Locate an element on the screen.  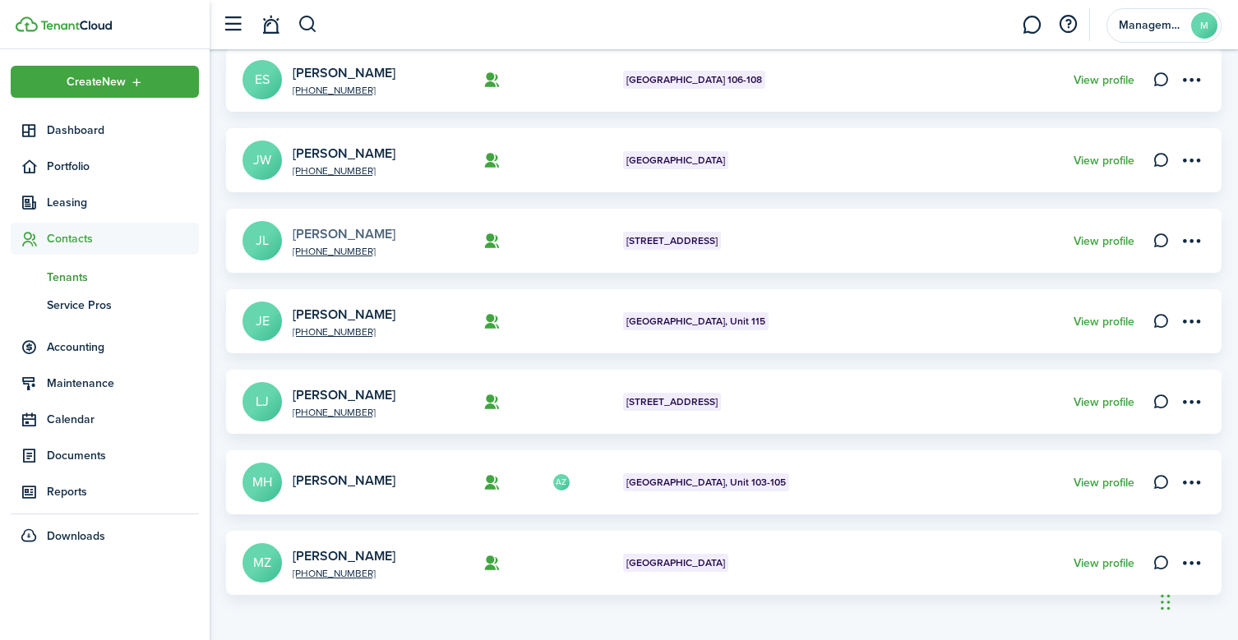
button: Search is located at coordinates (307, 25).